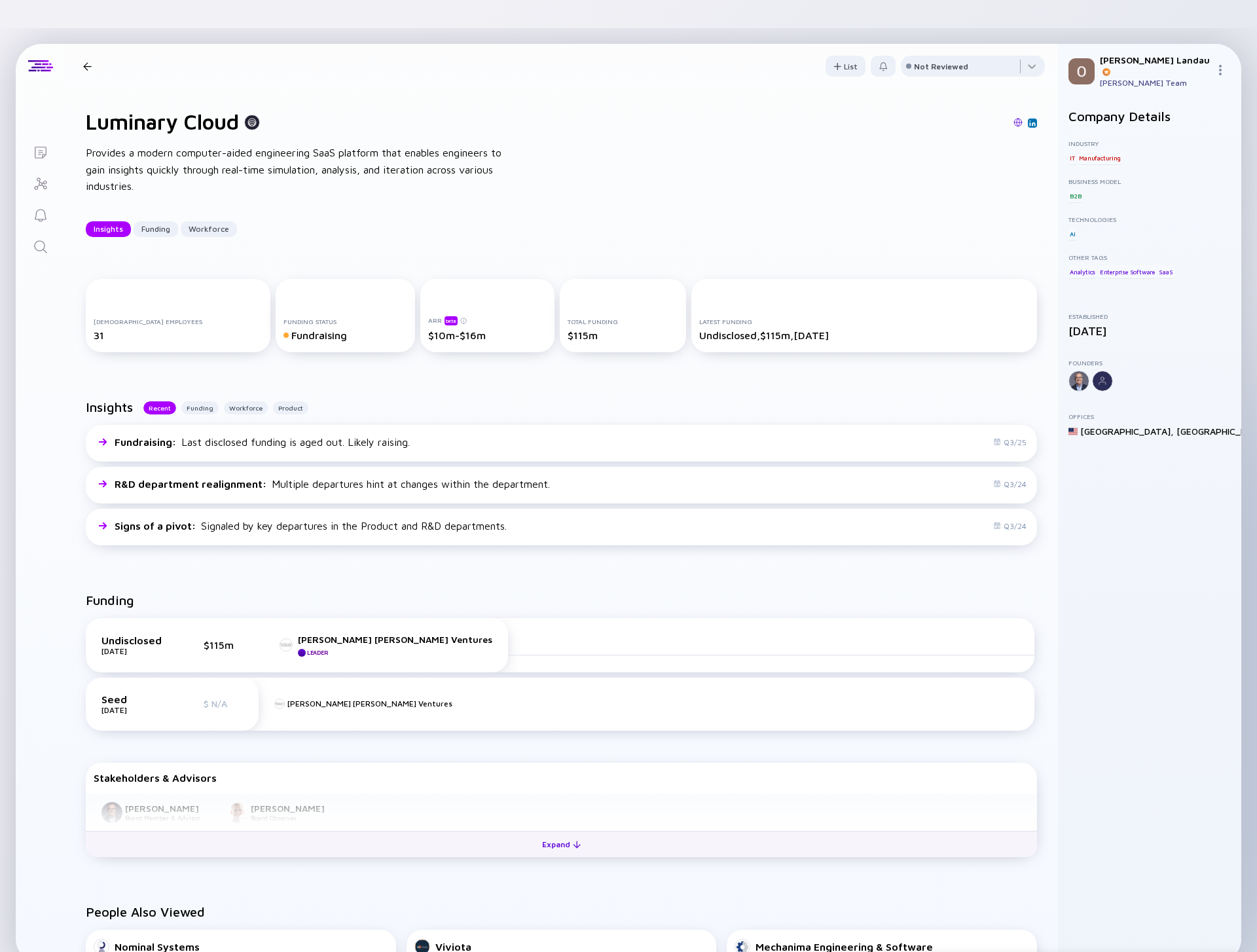 The width and height of the screenshot is (1257, 952). Describe the element at coordinates (332, 484) in the screenshot. I see `div: Multiple departures hint at changes within the department.` at that location.